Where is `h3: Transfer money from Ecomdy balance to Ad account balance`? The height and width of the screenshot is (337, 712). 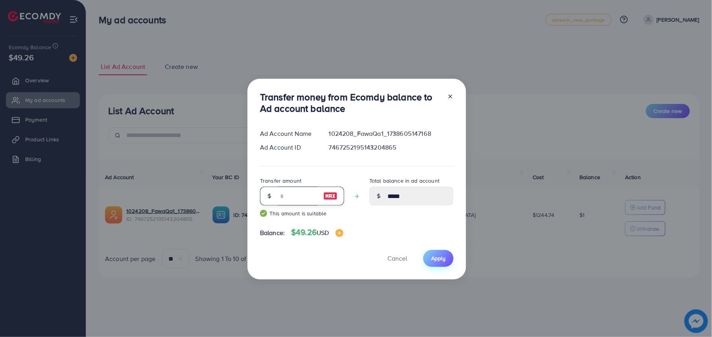 h3: Transfer money from Ecomdy balance to Ad account balance is located at coordinates (351, 103).